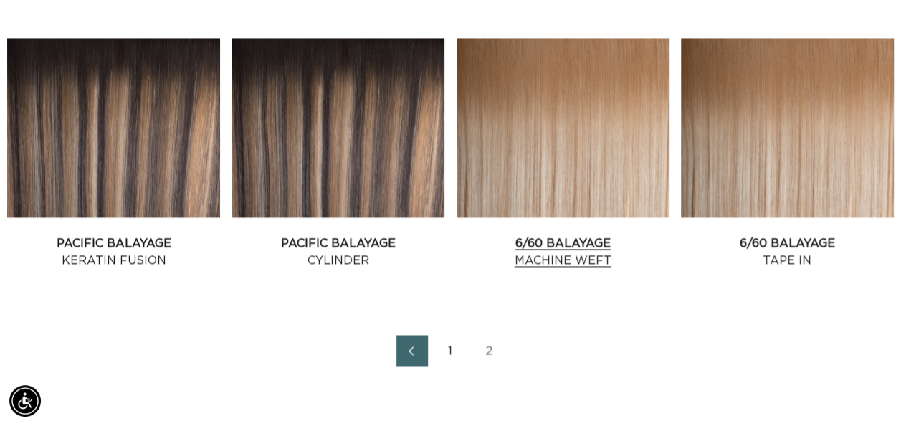 This screenshot has width=901, height=426. I want to click on div: Chat Widget, so click(865, 391).